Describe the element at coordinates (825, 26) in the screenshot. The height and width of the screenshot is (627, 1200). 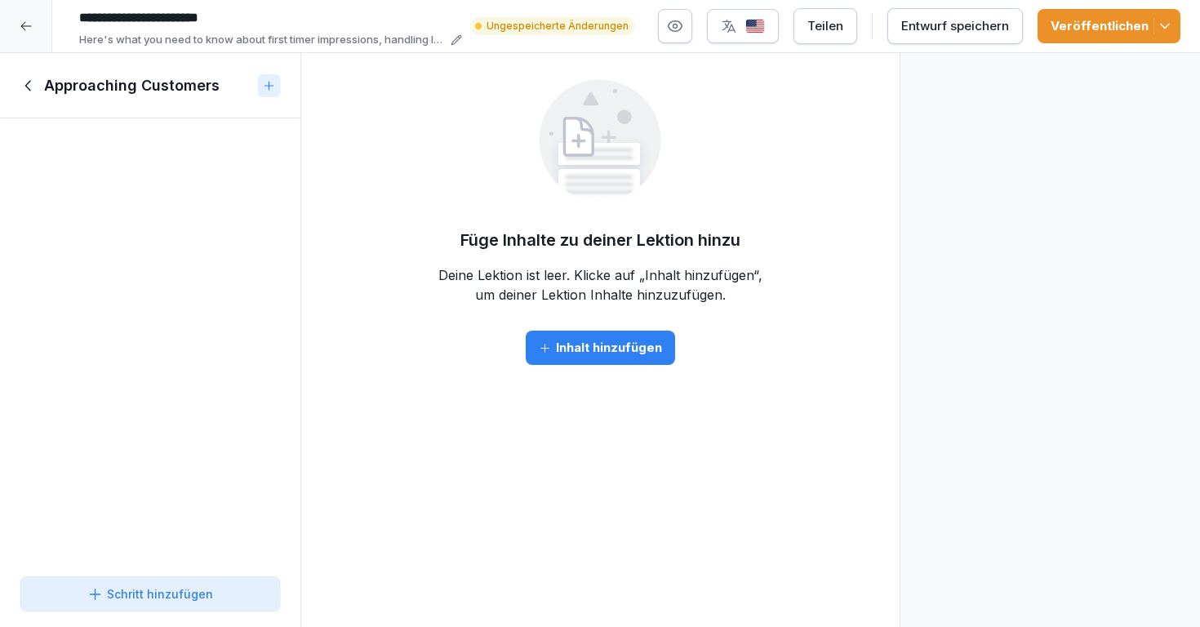
I see `button: Teilen` at that location.